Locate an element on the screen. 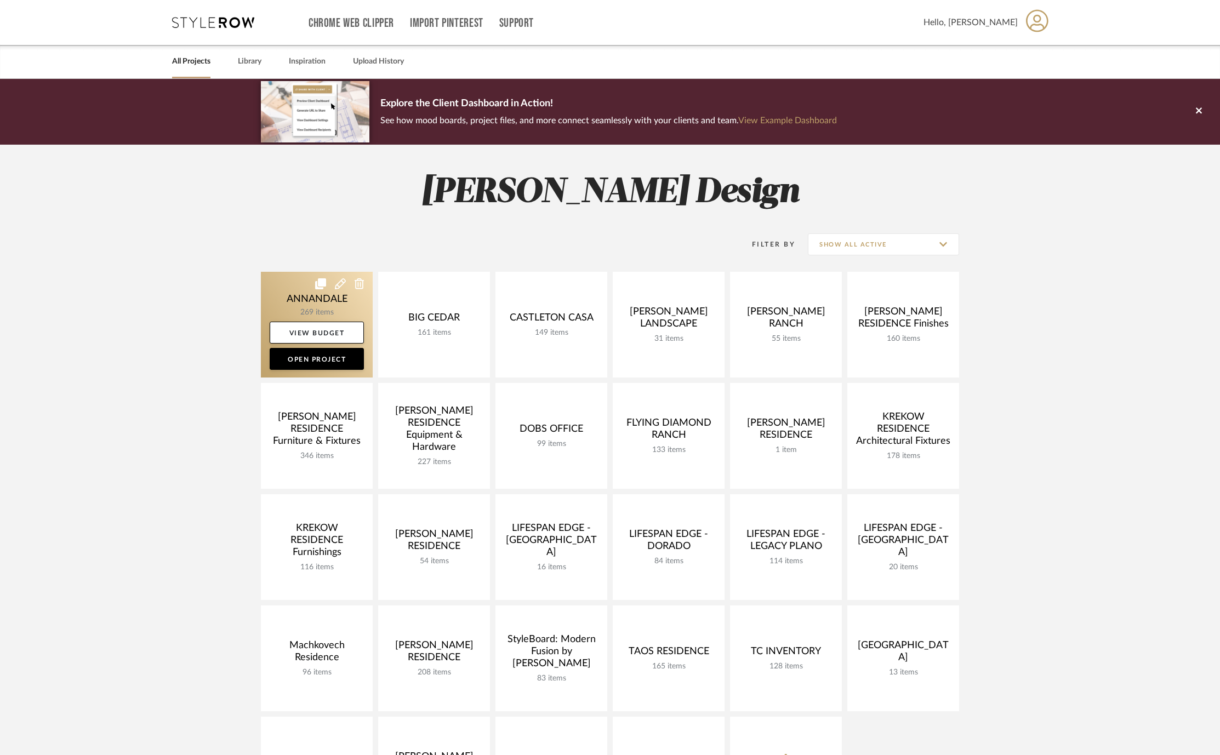  div: 165 items is located at coordinates (668, 666).